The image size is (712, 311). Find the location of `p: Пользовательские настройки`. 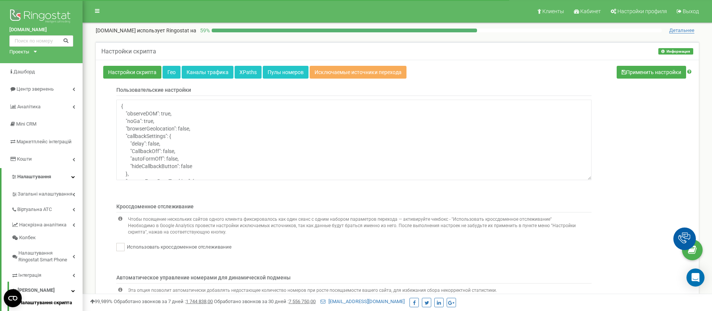

p: Пользовательские настройки is located at coordinates (354, 91).